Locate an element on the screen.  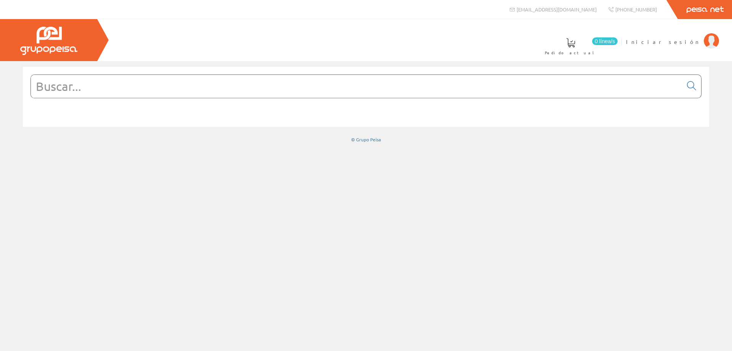
span: 0 línea/s is located at coordinates (605, 41).